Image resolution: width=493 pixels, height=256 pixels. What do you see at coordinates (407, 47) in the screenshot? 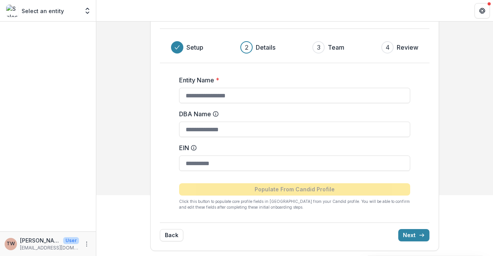
I see `h3: Review` at bounding box center [407, 47].